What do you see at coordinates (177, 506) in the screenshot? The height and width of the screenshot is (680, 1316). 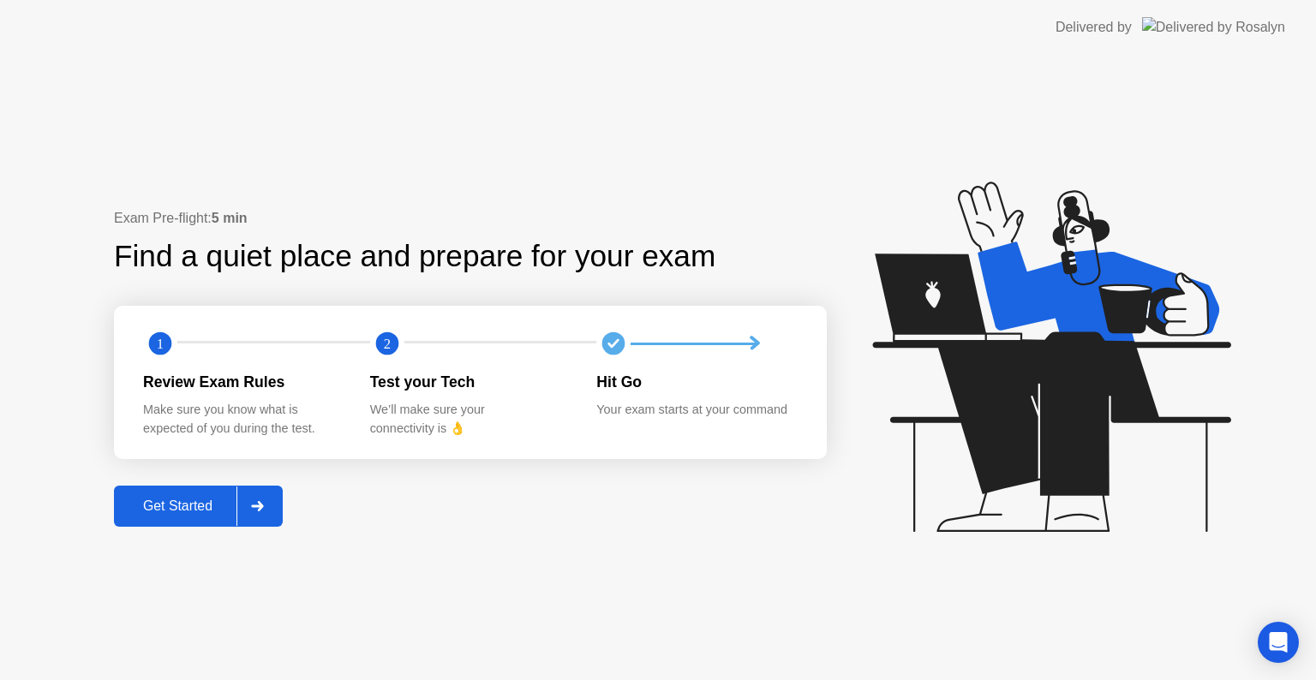 I see `div: Get Started` at bounding box center [177, 506].